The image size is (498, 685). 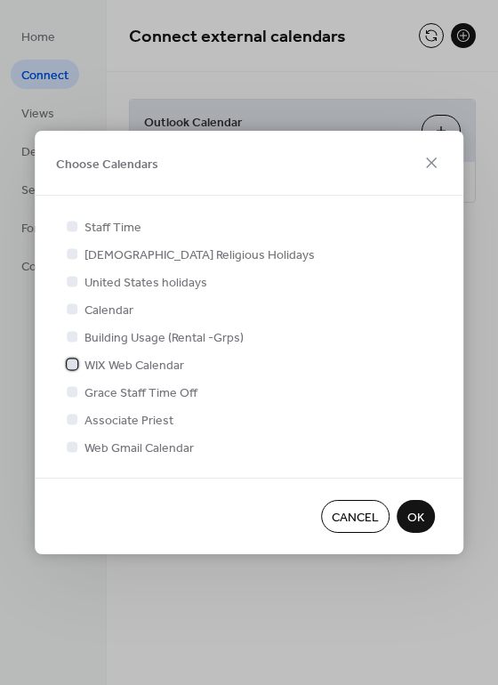 What do you see at coordinates (355, 518) in the screenshot?
I see `span: Cancel` at bounding box center [355, 518].